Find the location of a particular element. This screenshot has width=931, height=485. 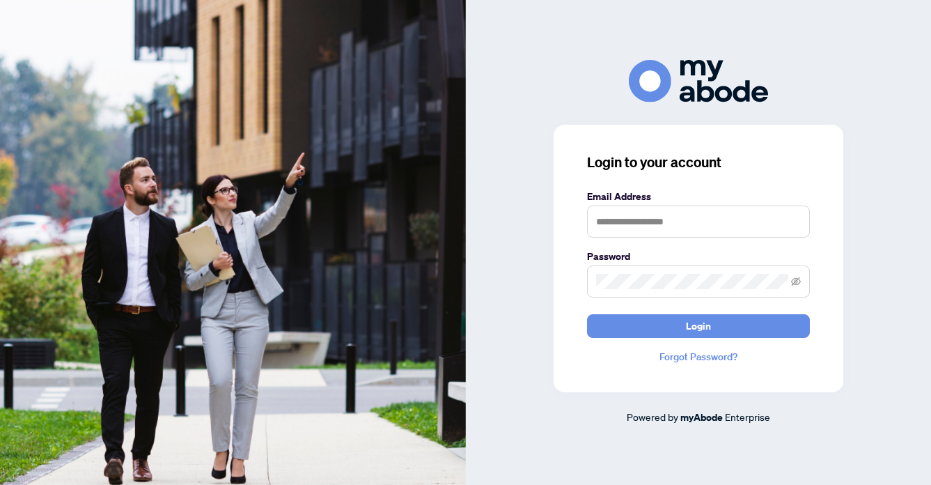

label: Password is located at coordinates (698, 256).